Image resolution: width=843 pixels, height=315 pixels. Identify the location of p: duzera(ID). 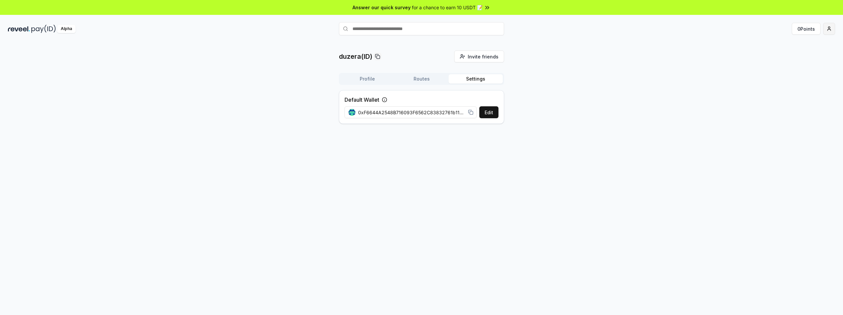
(356, 57).